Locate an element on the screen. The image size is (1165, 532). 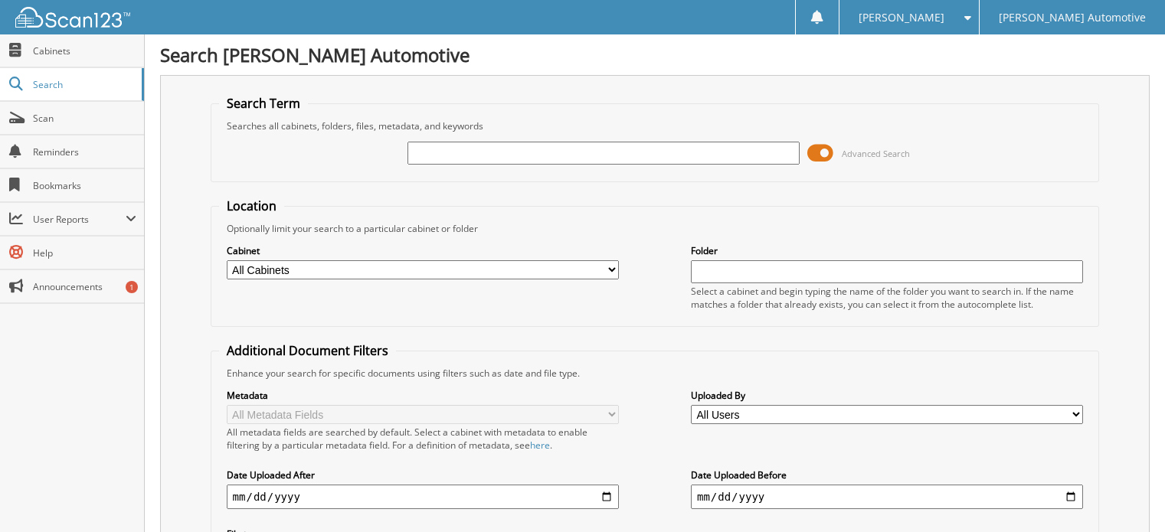
label: Uploaded By is located at coordinates (887, 395).